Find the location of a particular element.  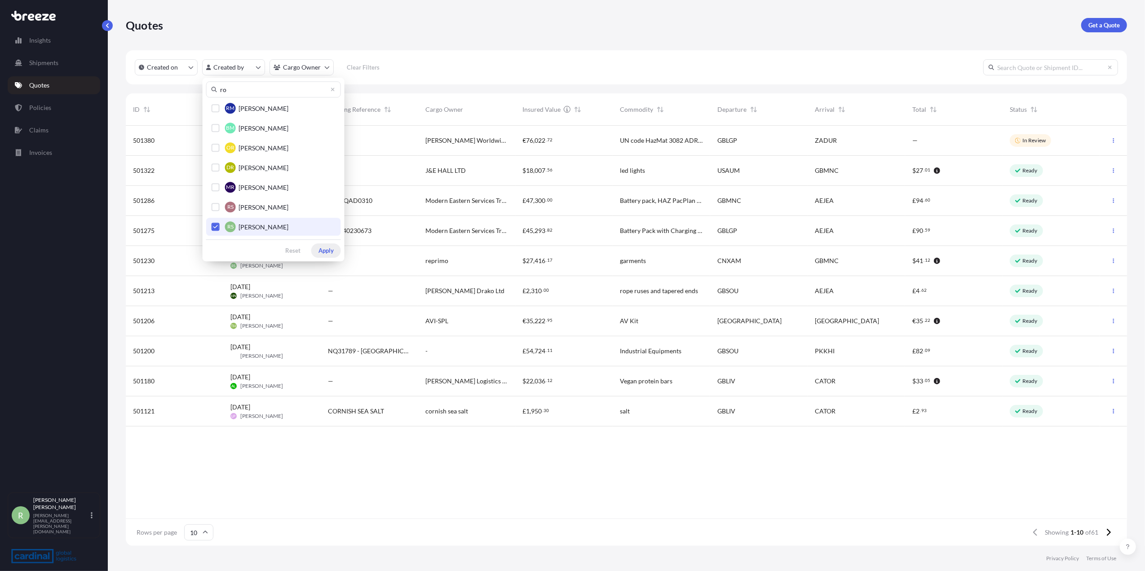

div: createdBy Filter options is located at coordinates (274, 169).